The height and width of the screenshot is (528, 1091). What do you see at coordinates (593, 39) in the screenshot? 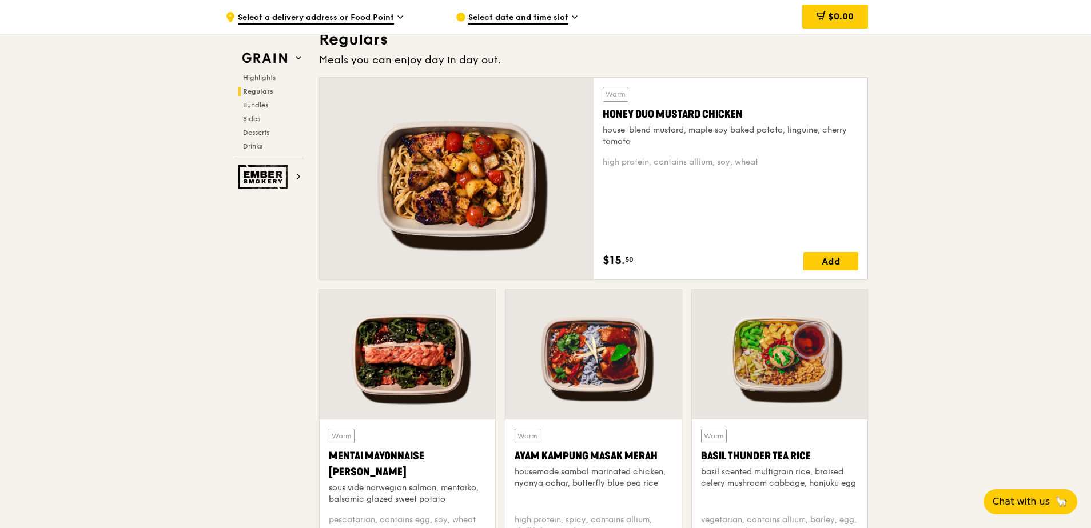
I see `h3: Regulars` at bounding box center [593, 39].